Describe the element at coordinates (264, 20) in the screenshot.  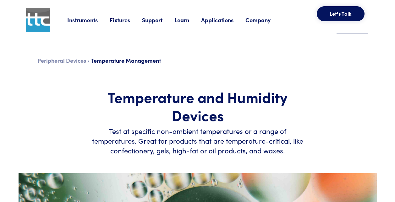
I see `a: Company` at that location.